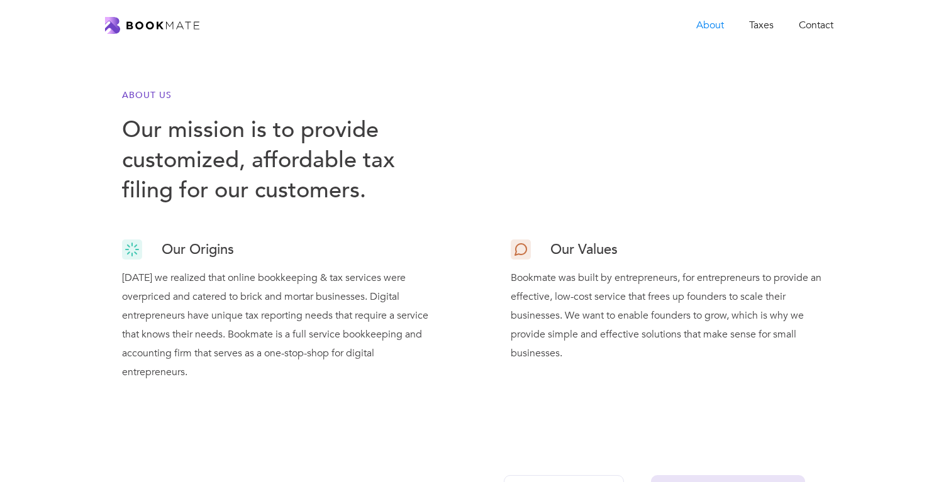  What do you see at coordinates (583, 250) in the screenshot?
I see `h3: Our Values` at bounding box center [583, 250].